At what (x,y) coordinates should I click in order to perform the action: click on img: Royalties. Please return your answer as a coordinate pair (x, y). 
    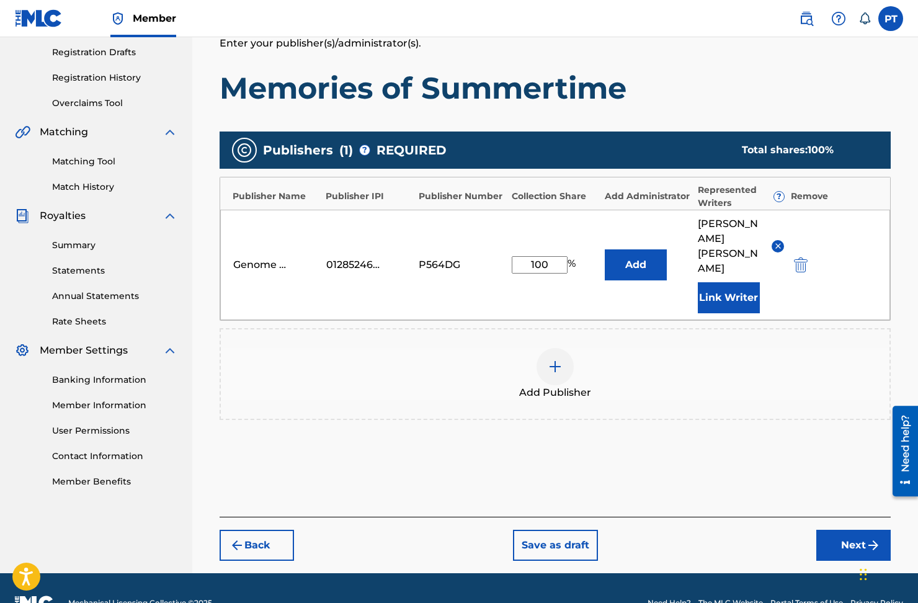
    Looking at the image, I should click on (22, 216).